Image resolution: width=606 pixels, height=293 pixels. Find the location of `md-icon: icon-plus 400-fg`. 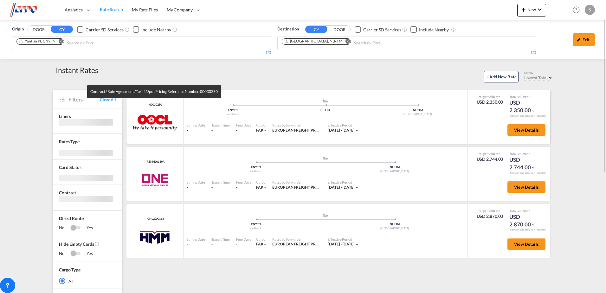

md-icon: icon-plus 400-fg is located at coordinates (523, 10).